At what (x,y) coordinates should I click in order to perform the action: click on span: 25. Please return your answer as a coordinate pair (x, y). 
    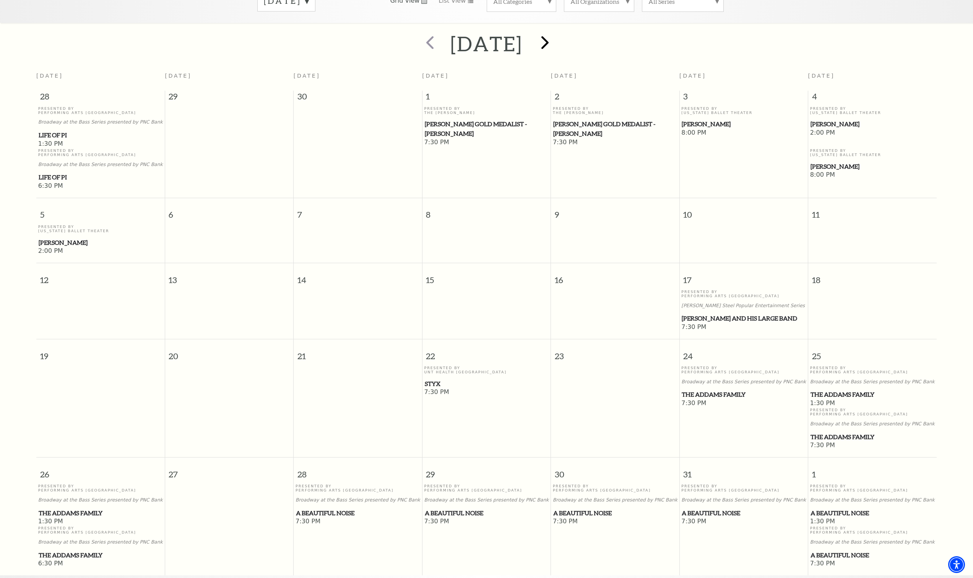
    Looking at the image, I should click on (872, 352).